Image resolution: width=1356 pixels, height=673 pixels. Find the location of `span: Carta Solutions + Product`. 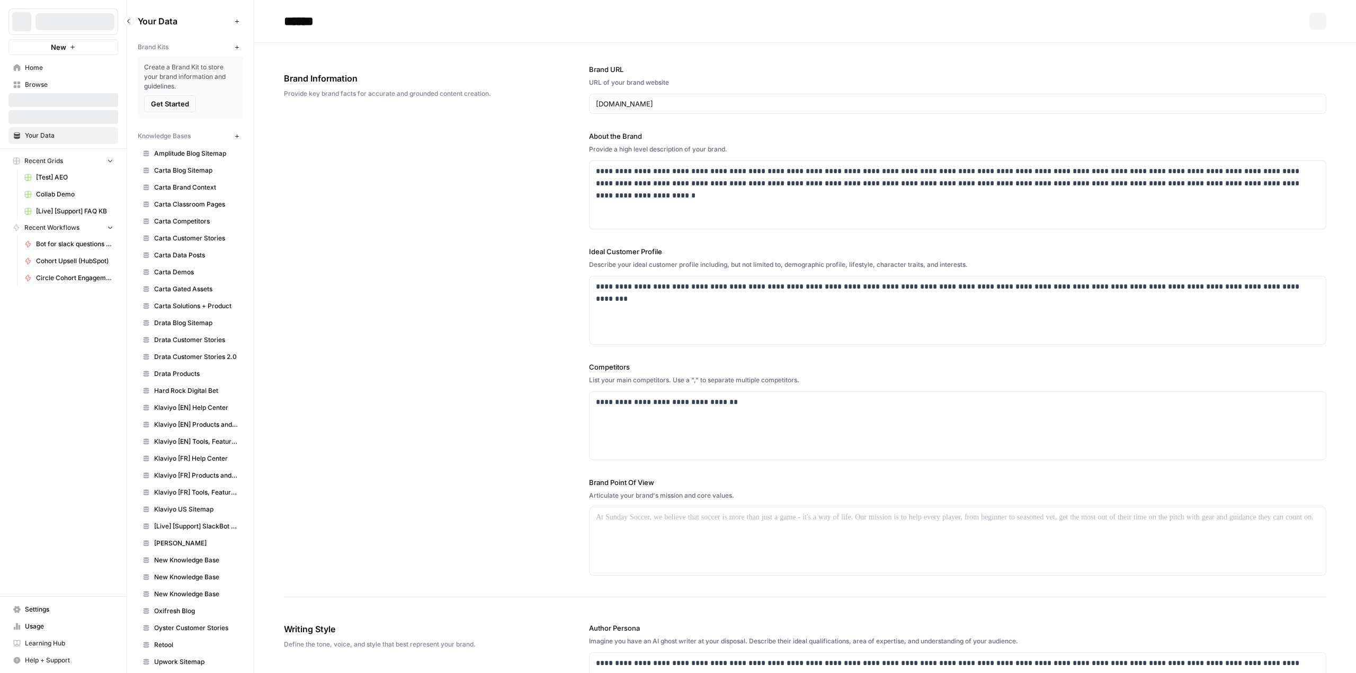

span: Carta Solutions + Product is located at coordinates (196, 306).